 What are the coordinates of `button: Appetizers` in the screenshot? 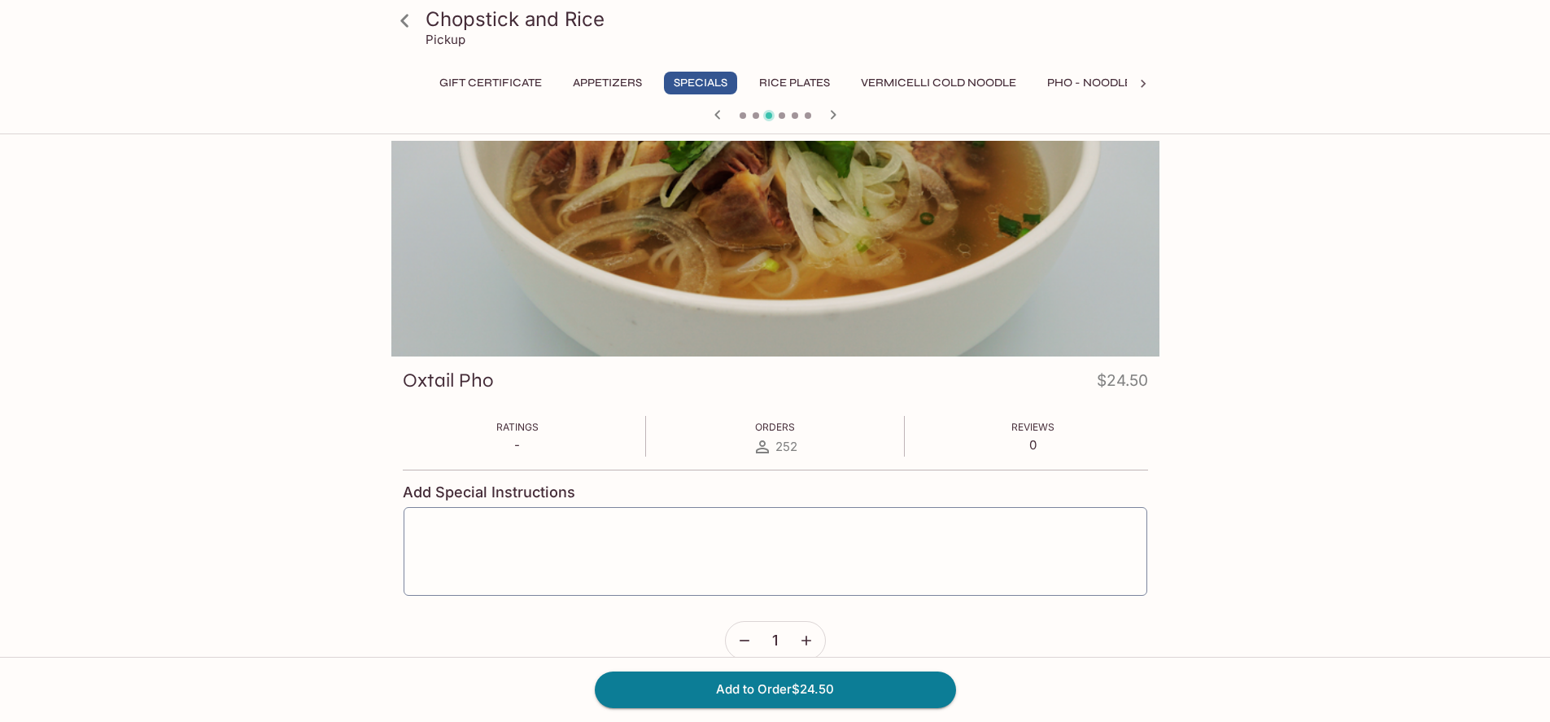 It's located at (607, 83).